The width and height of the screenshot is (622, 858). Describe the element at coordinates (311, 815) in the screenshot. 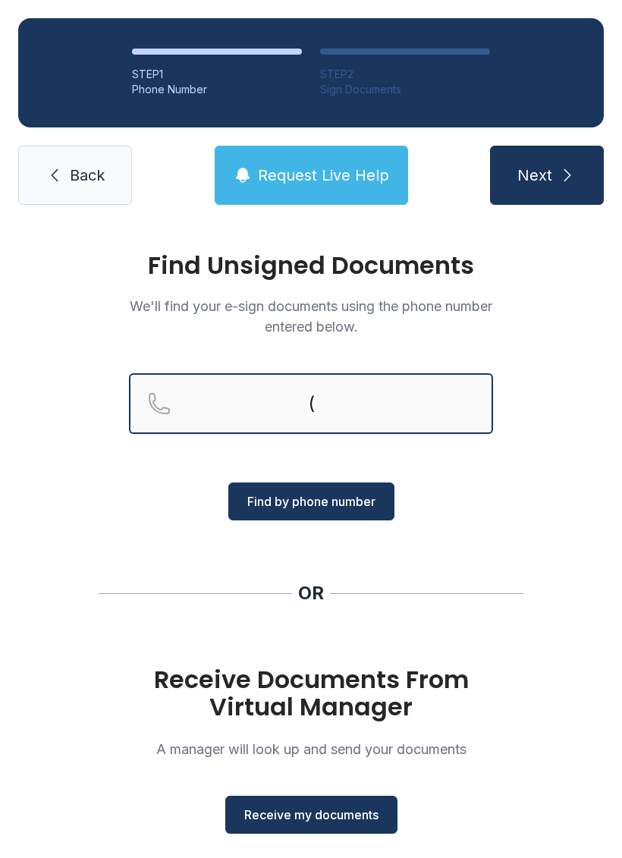

I see `span: Receive my documents` at that location.